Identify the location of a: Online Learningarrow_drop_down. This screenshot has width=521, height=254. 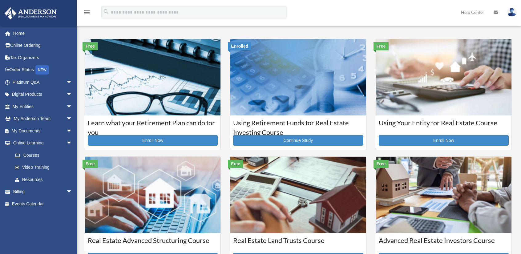
(43, 143).